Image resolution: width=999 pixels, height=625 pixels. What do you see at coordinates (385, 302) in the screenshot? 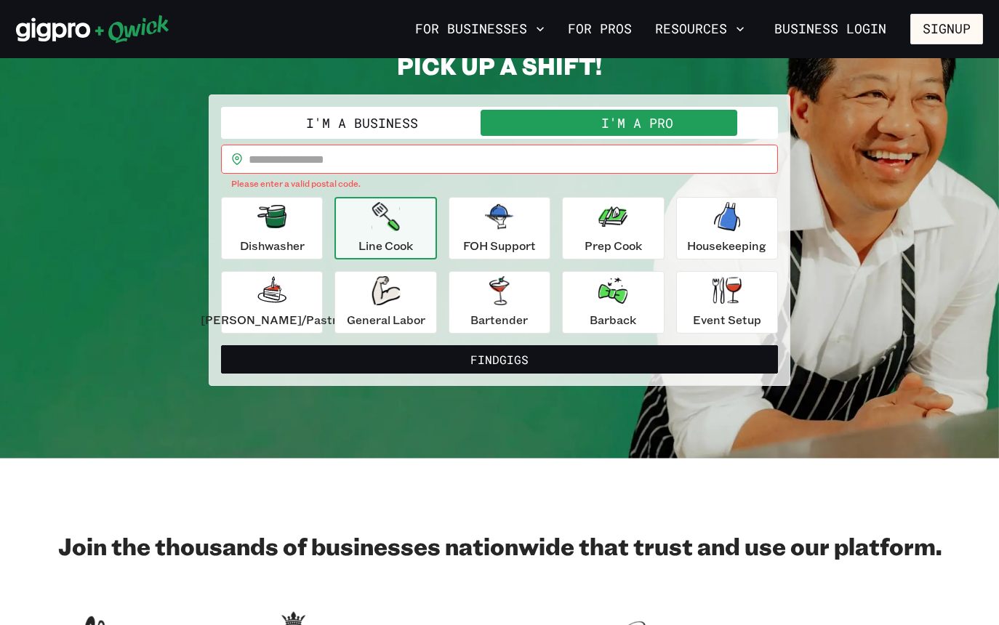
I see `button: General Labor` at bounding box center [385, 302].